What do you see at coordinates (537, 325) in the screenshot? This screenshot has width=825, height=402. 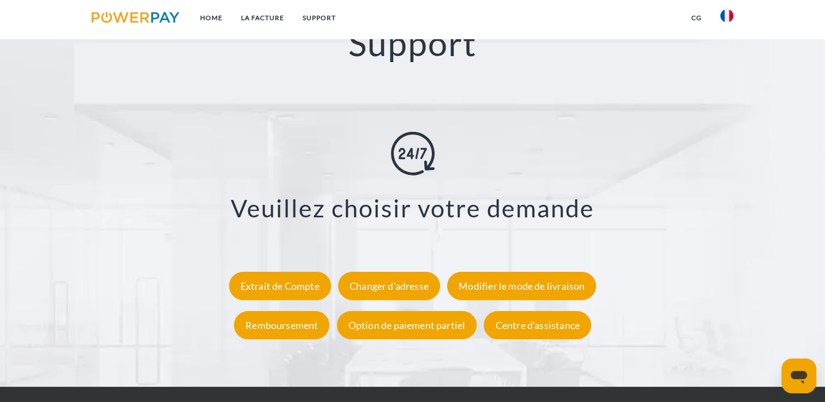 I see `div: Centre d'assistance` at bounding box center [537, 325].